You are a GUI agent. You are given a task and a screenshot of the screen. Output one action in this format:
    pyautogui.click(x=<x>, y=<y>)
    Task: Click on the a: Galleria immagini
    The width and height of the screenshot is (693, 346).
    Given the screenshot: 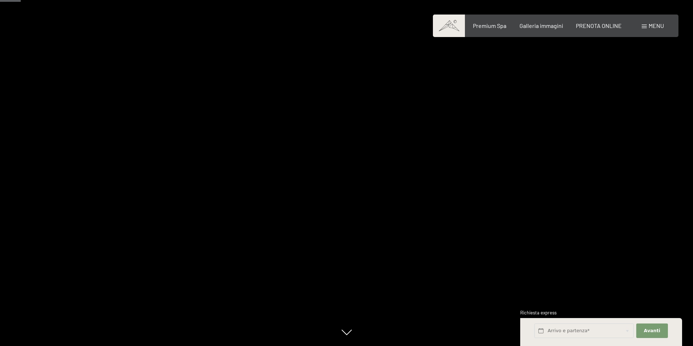 What is the action you would take?
    pyautogui.click(x=541, y=25)
    